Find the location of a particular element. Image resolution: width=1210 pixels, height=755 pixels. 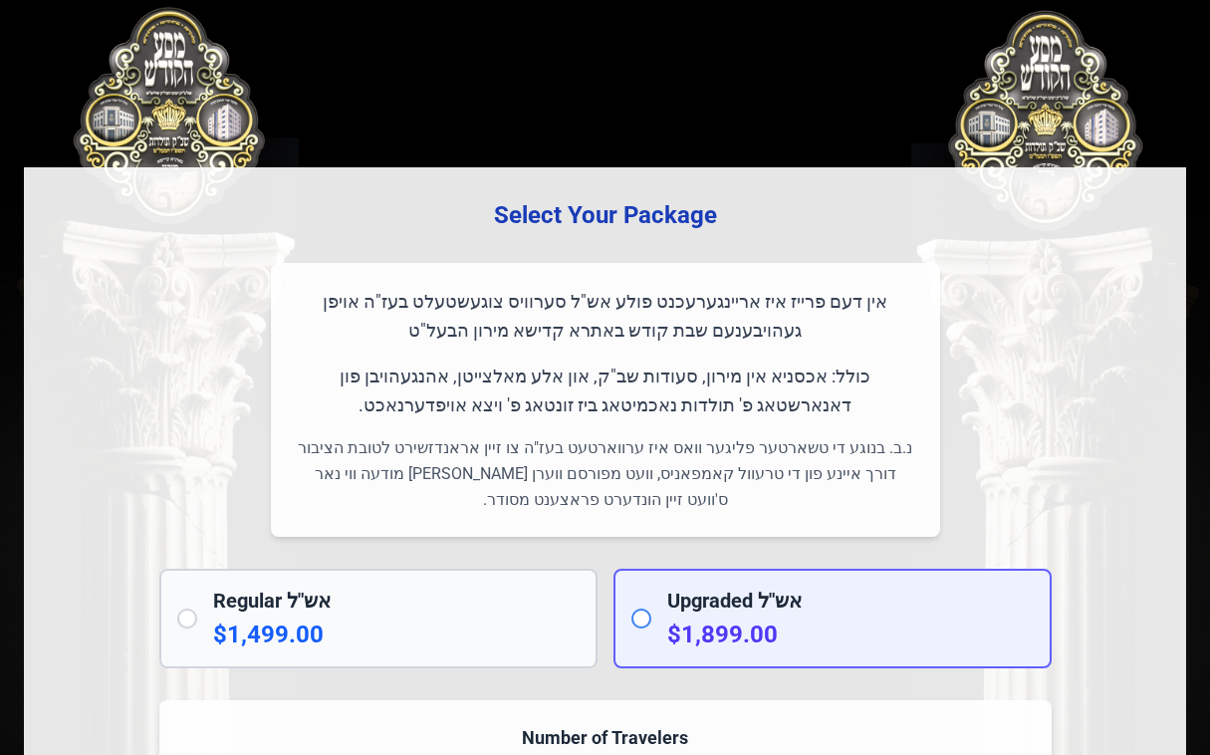

h3: Select Your Package is located at coordinates (604, 215).